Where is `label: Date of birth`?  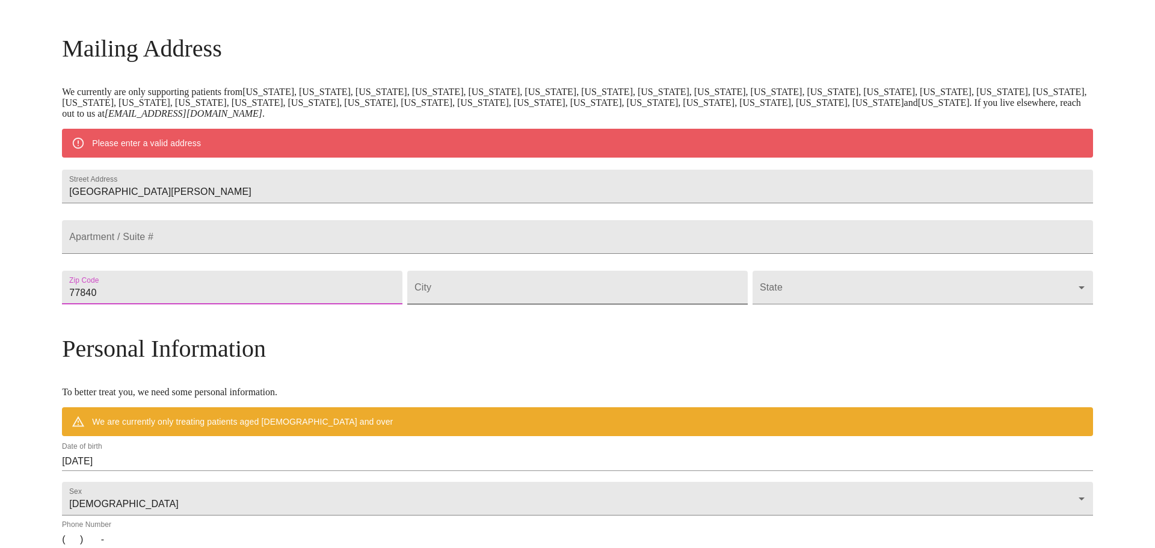
label: Date of birth is located at coordinates (82, 447).